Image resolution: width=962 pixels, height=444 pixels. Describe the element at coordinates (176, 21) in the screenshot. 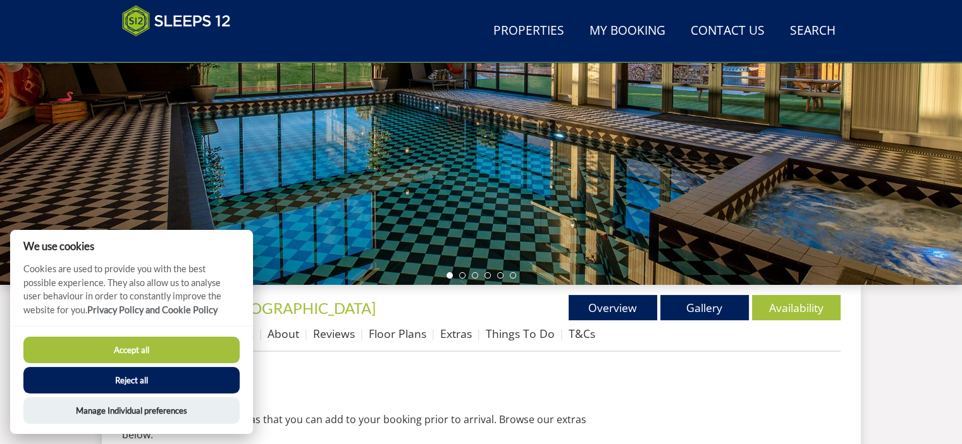

I see `img: Sleeps 12` at that location.